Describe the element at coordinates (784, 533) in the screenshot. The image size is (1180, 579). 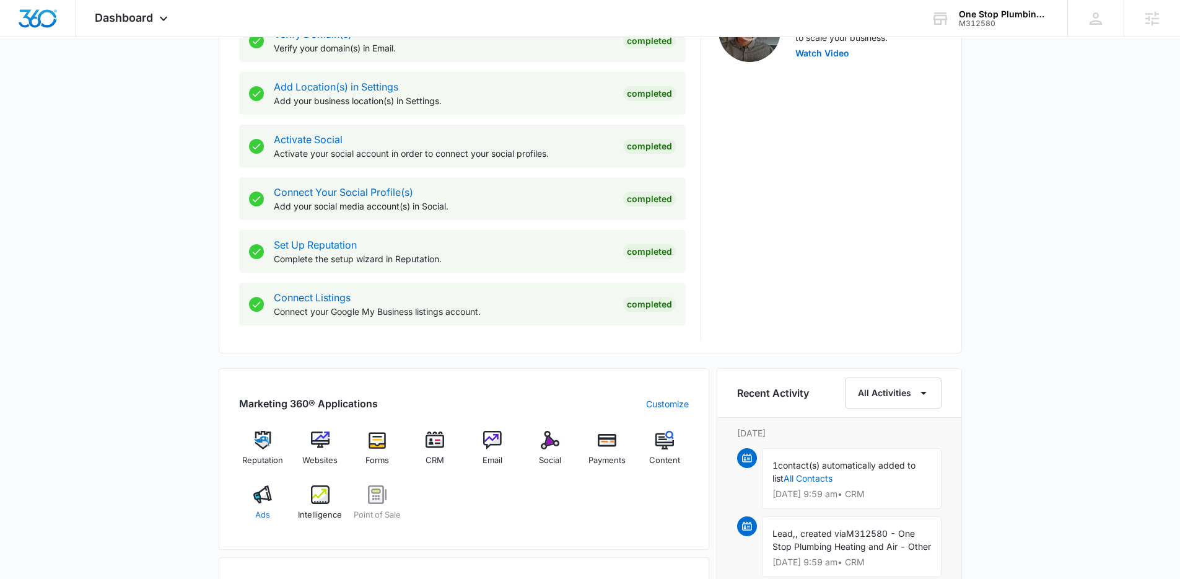
I see `span: Lead,` at that location.